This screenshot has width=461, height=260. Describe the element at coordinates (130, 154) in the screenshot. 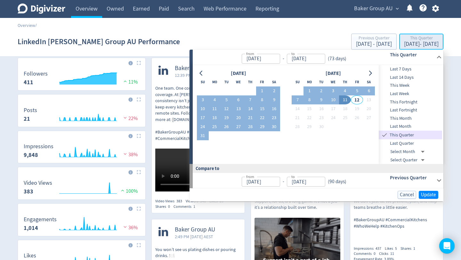

I see `span: 38%` at that location.